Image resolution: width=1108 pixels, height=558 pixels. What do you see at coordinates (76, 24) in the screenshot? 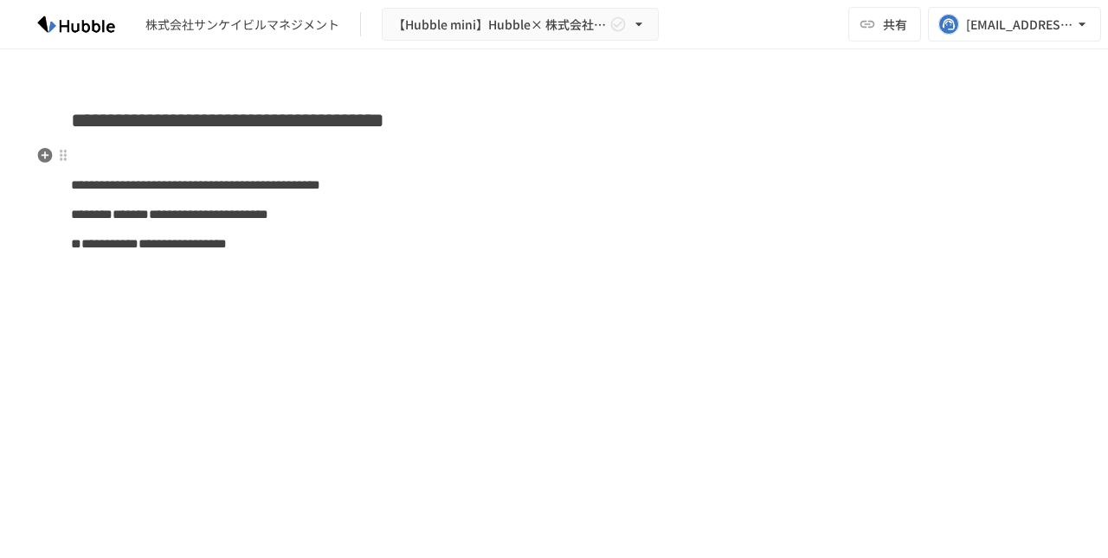
I see `img: HzDRNkGCf7KYO4GfwKnzITak6oVsp5RHeZBEM1dQFiQ` at bounding box center [76, 24].